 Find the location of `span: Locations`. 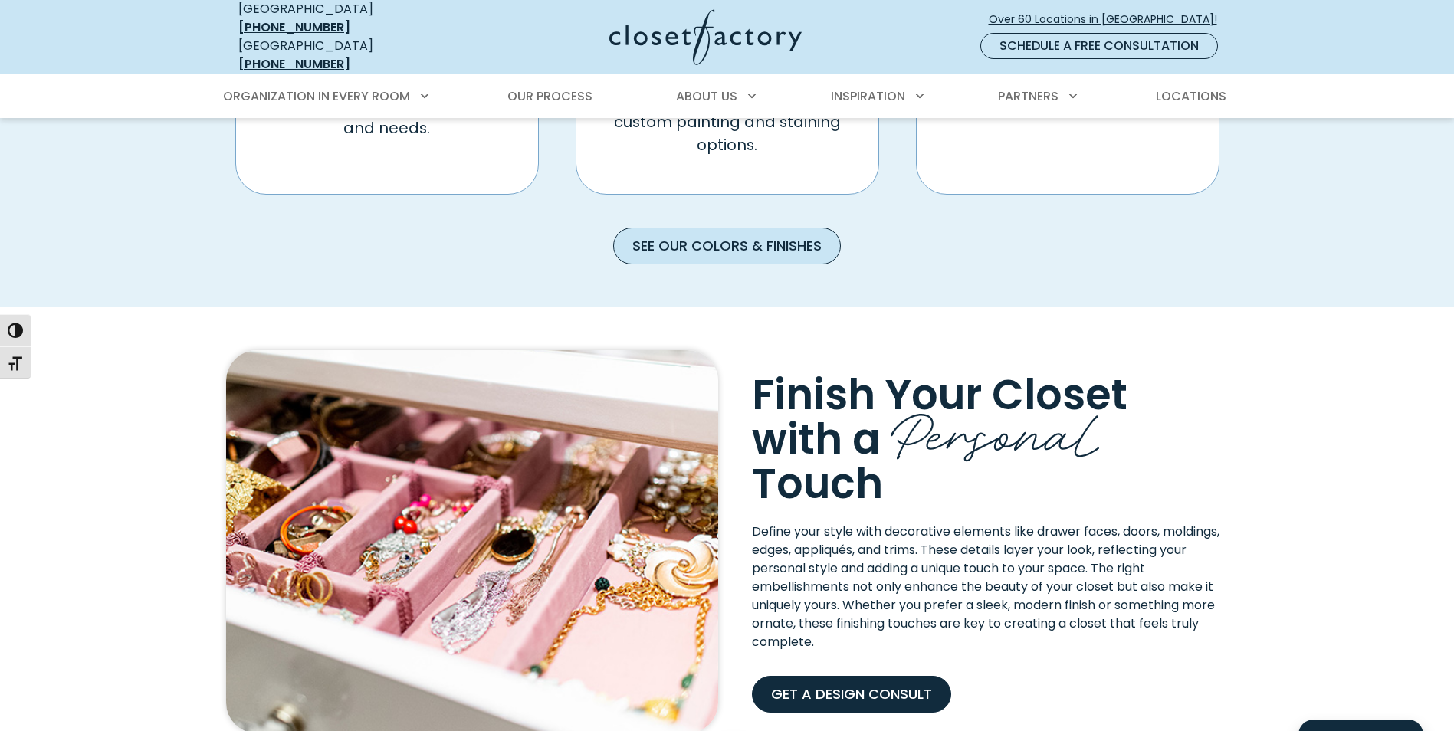

span: Locations is located at coordinates (1191, 96).